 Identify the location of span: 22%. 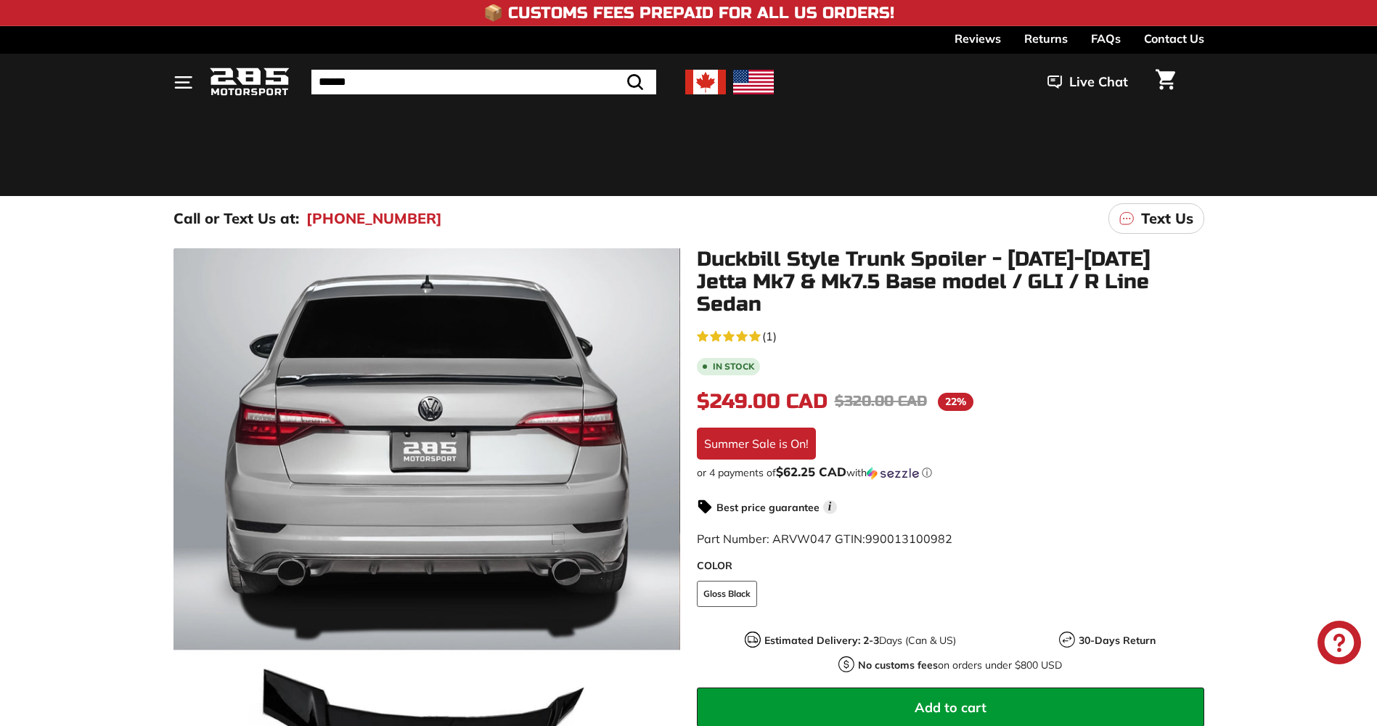
(956, 402).